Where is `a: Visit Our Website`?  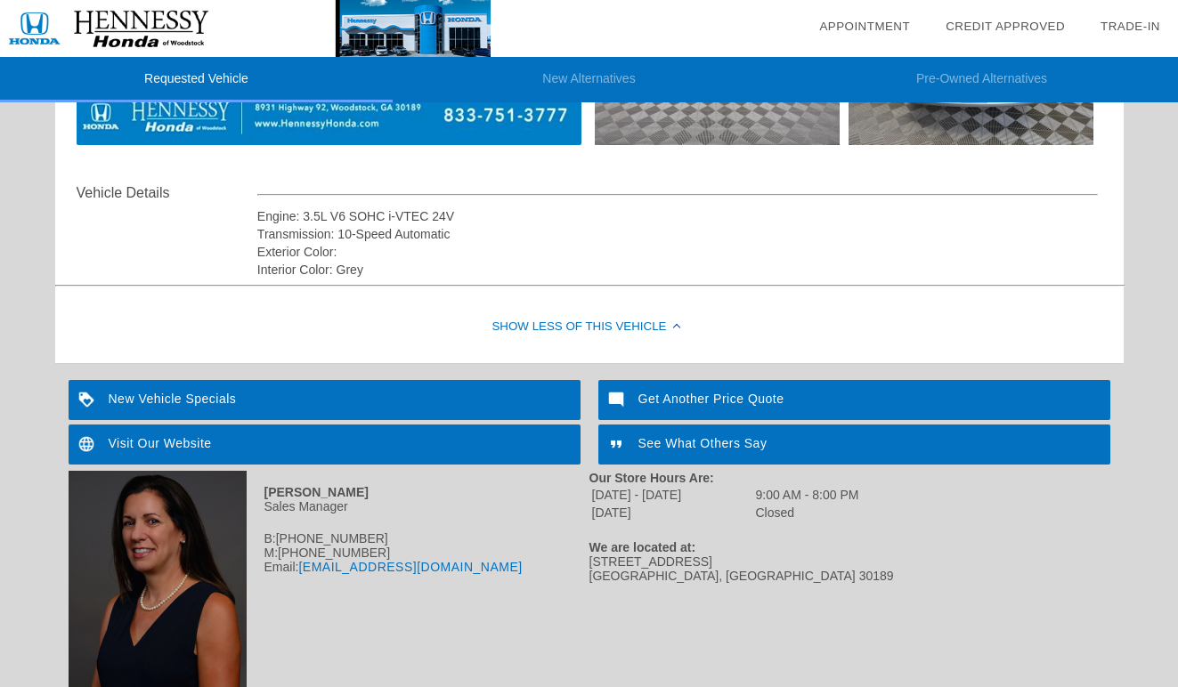
a: Visit Our Website is located at coordinates (324, 444).